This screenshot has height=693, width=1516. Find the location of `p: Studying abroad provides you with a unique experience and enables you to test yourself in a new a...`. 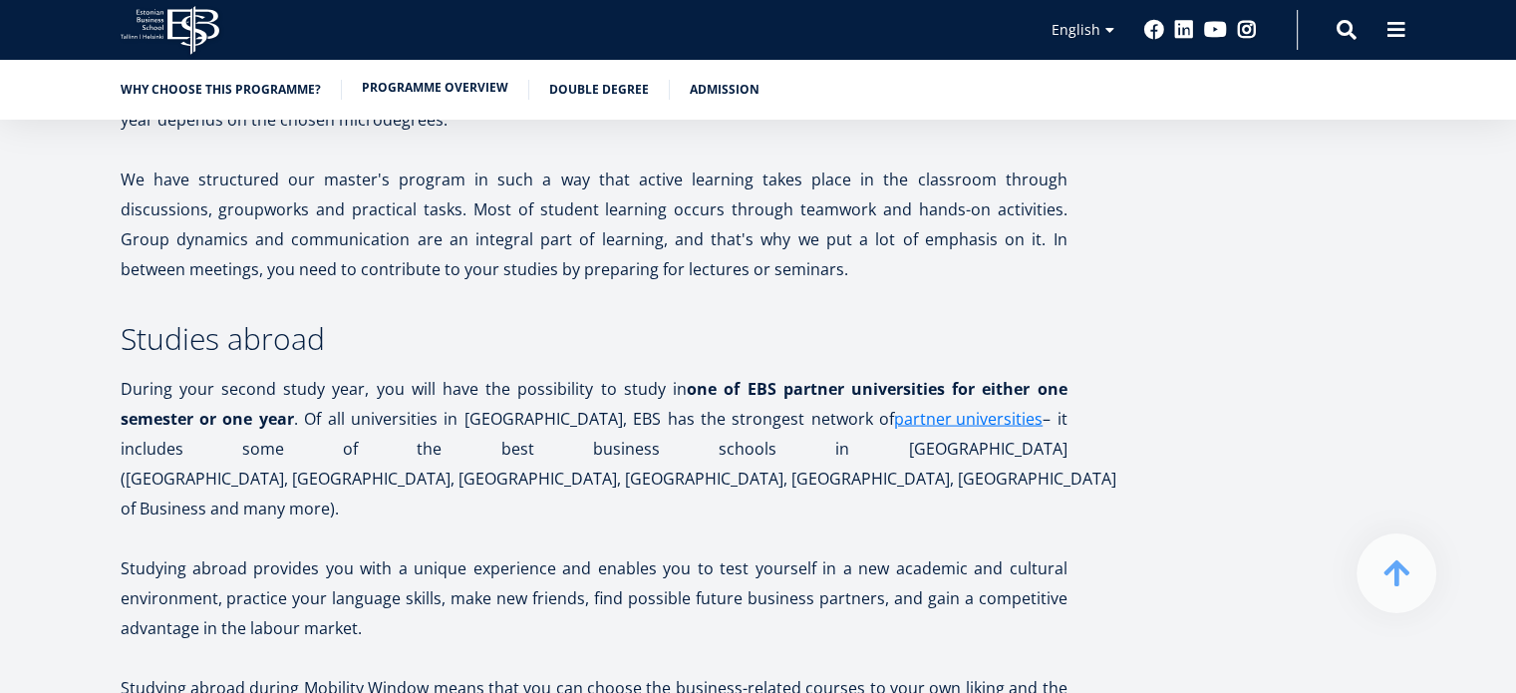

p: Studying abroad provides you with a unique experience and enables you to test yourself in a new a... is located at coordinates (594, 598).